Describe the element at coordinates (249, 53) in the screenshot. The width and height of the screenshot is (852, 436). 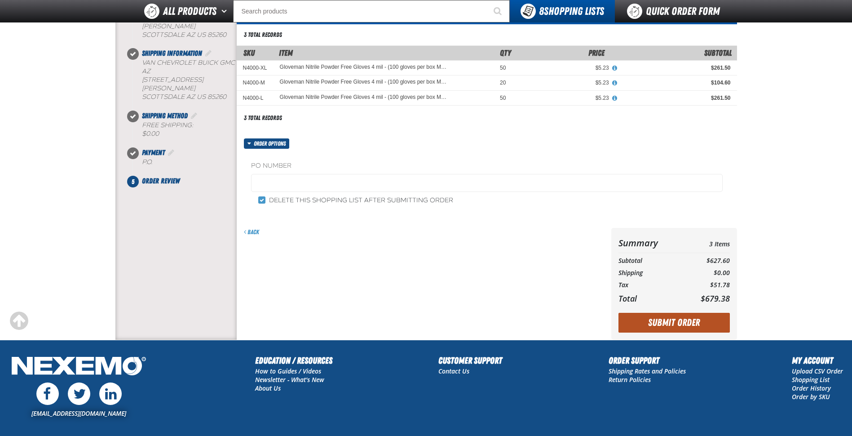
I see `span: SKU` at that location.